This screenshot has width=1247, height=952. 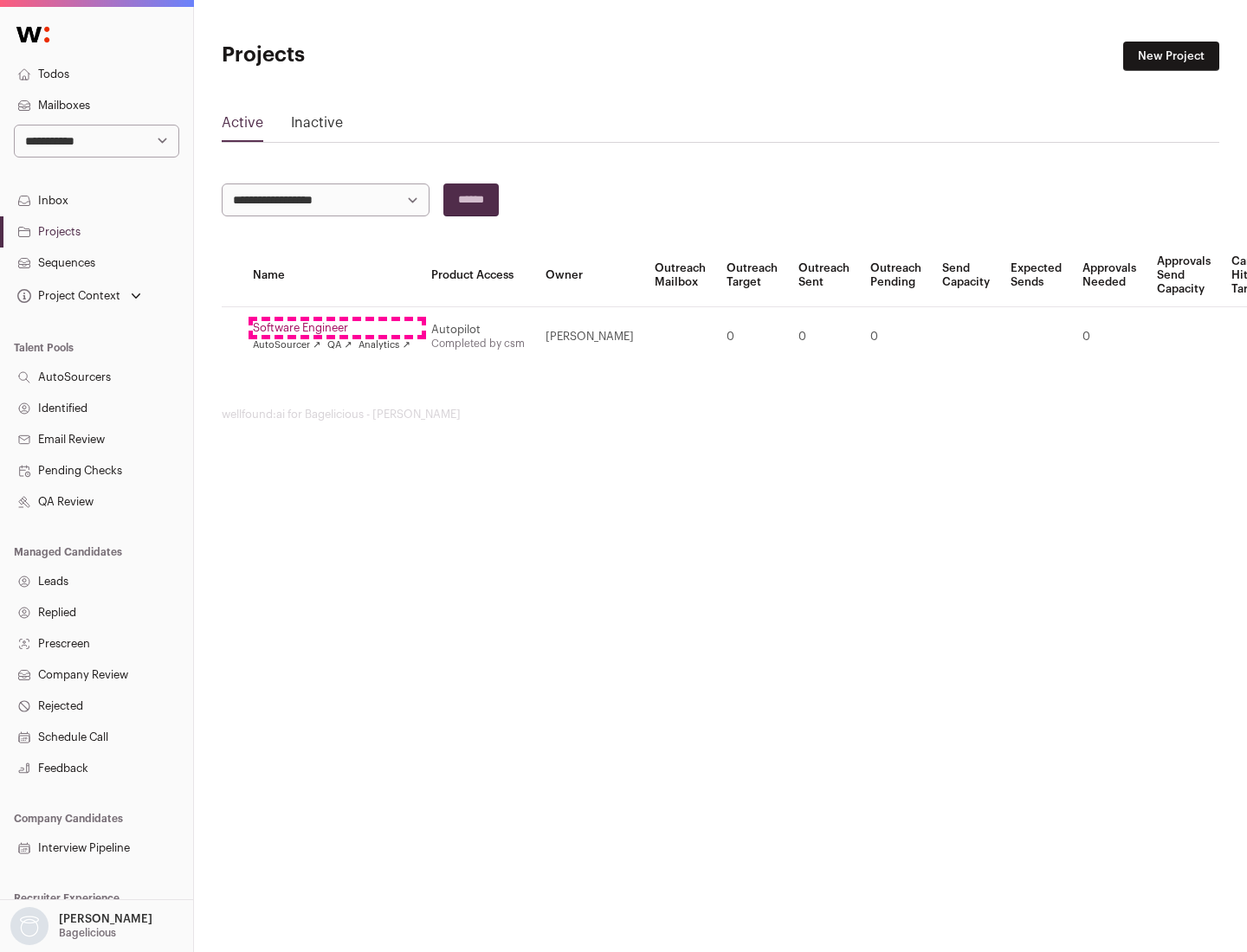 I want to click on th: Send Capacity, so click(x=965, y=275).